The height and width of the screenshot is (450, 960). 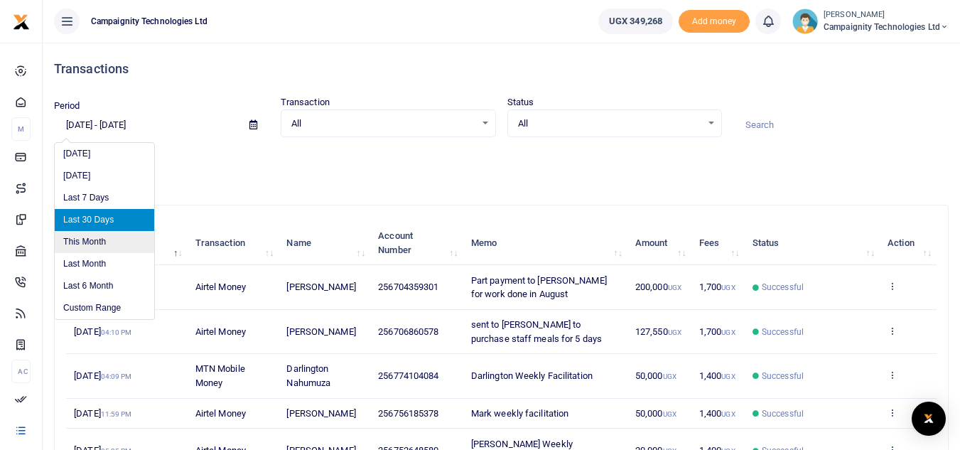 I want to click on th: Status: activate to sort column ascending, so click(x=812, y=243).